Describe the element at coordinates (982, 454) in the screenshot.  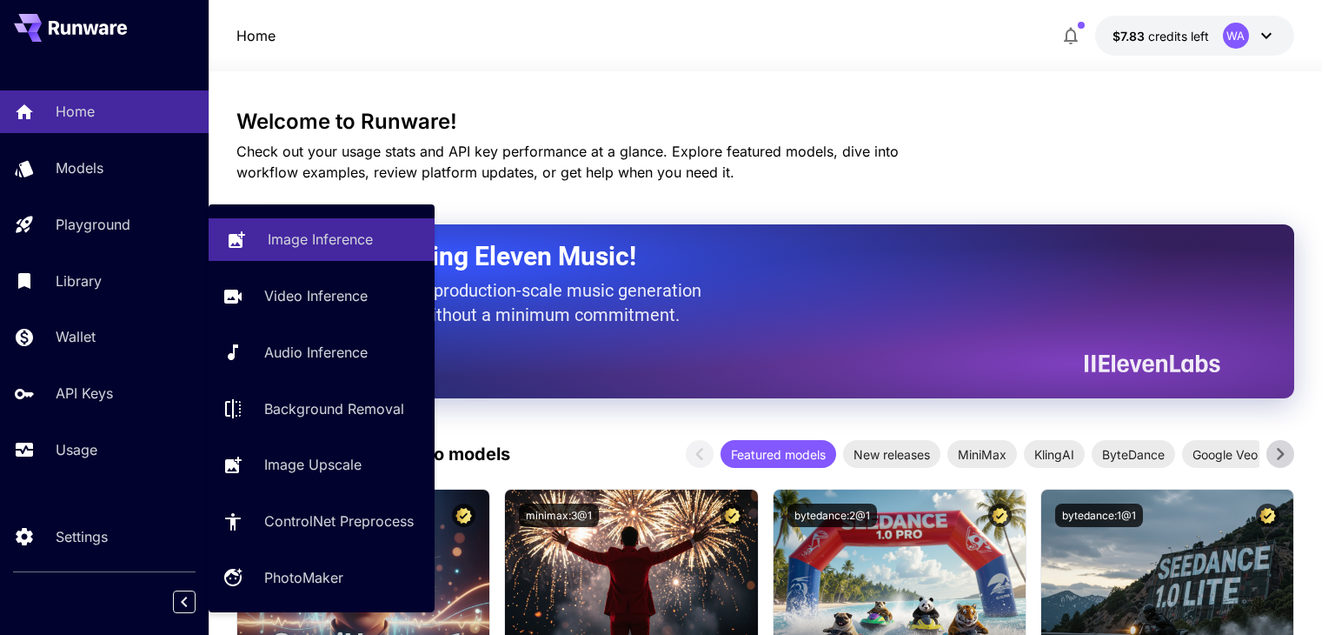
I see `span: MiniMax` at that location.